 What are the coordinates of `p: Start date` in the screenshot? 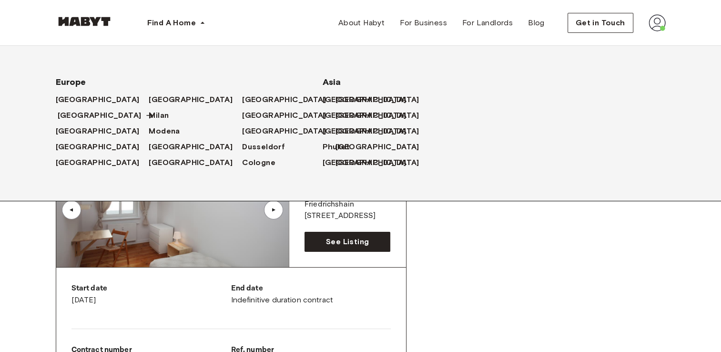 It's located at (151, 288).